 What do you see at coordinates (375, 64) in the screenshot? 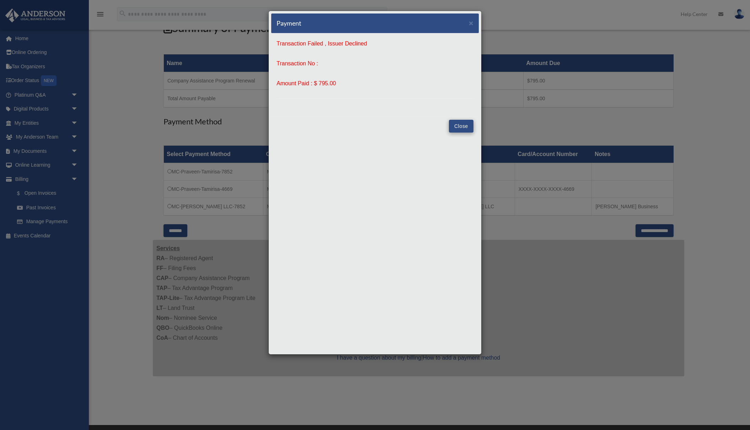
I see `p: Transaction No :` at bounding box center [375, 64].